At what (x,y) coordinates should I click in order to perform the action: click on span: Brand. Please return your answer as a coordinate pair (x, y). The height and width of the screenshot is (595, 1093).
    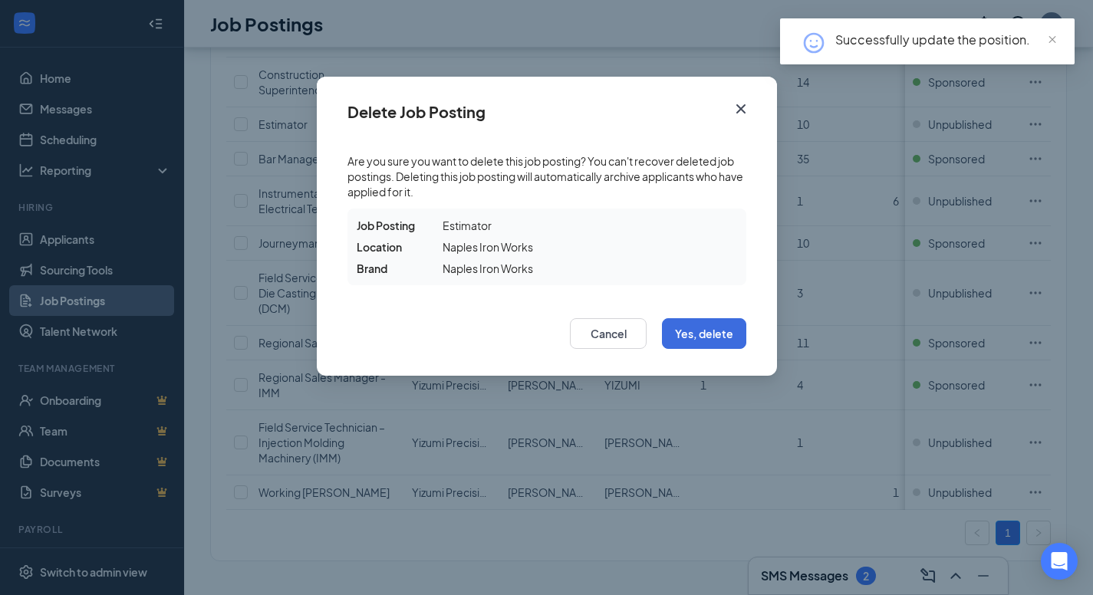
    Looking at the image, I should click on (372, 268).